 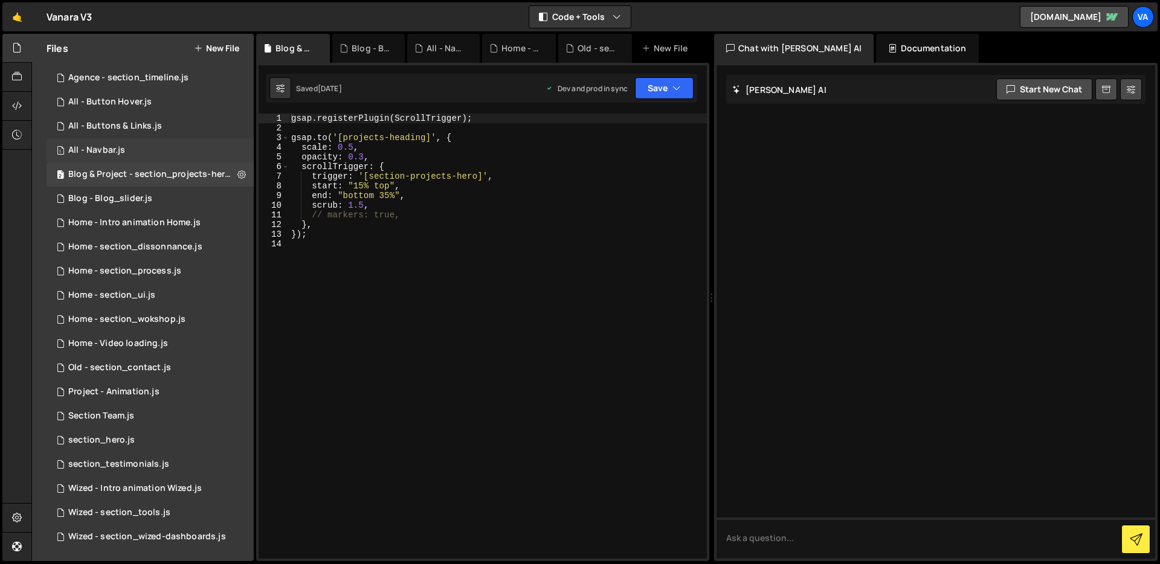 What do you see at coordinates (580, 17) in the screenshot?
I see `button: Code + Tools` at bounding box center [580, 17].